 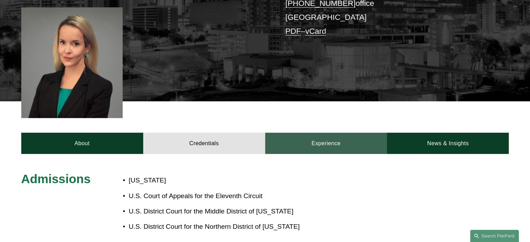 I want to click on a: News & Insights, so click(x=448, y=143).